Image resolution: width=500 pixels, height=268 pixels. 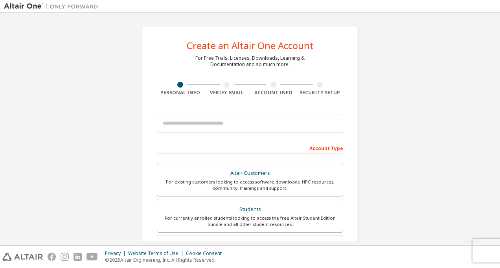 What do you see at coordinates (227, 93) in the screenshot?
I see `div: Verify Email` at bounding box center [227, 93].